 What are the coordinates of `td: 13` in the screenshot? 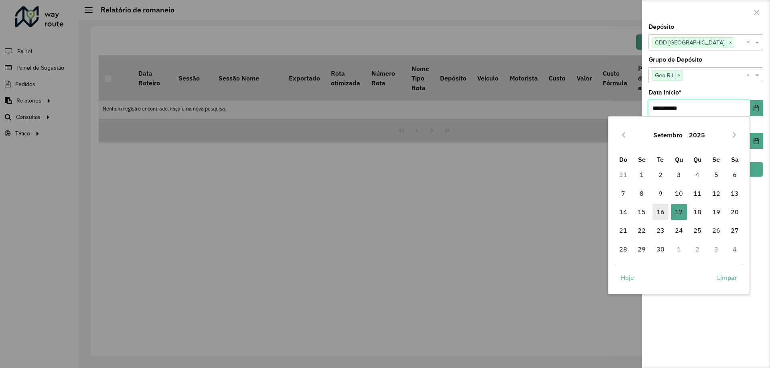 It's located at (735, 194).